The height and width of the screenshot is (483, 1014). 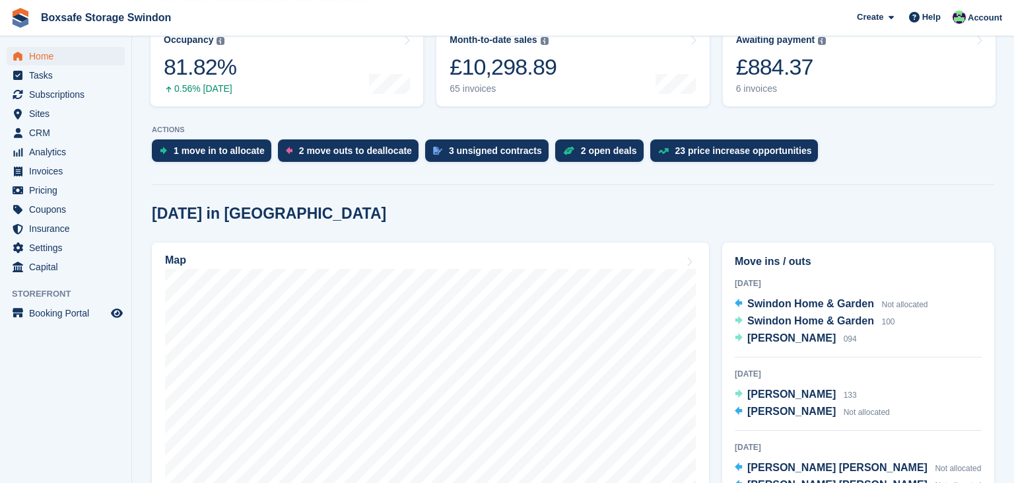 What do you see at coordinates (503, 88) in the screenshot?
I see `div: 65 invoices` at bounding box center [503, 88].